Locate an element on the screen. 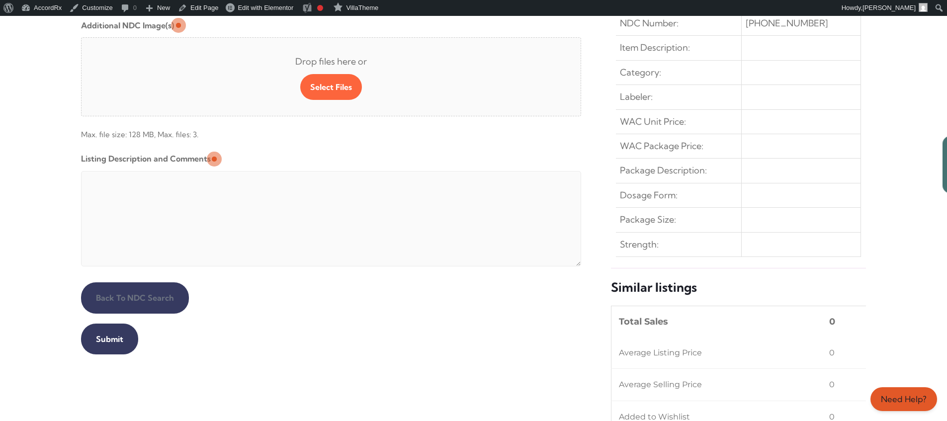 This screenshot has width=947, height=421. span: WAC Package Price: is located at coordinates (661, 146).